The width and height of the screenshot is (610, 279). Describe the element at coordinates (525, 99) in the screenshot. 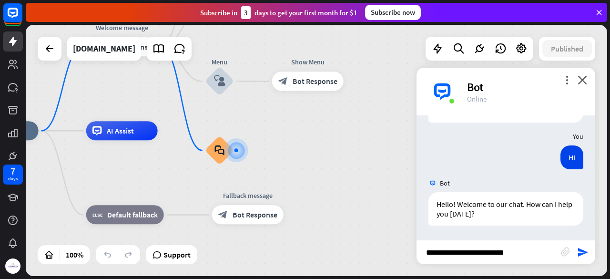

I see `div: Online` at that location.